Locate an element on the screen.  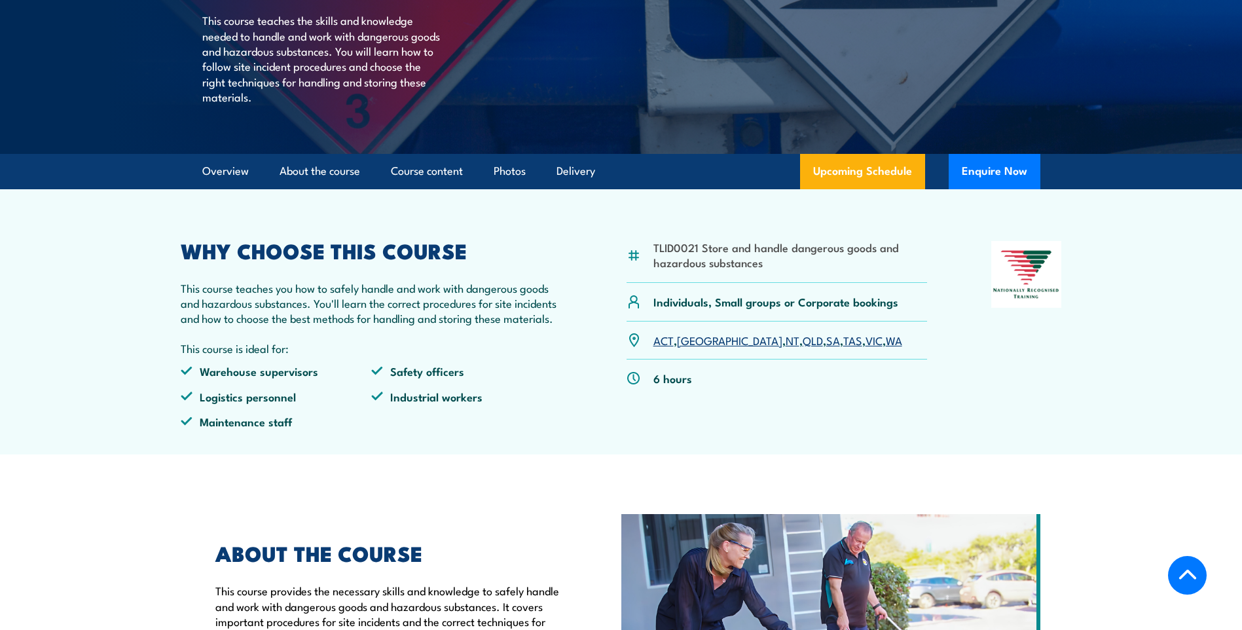
img: Nationally Recognised Training logo. is located at coordinates (1026, 274).